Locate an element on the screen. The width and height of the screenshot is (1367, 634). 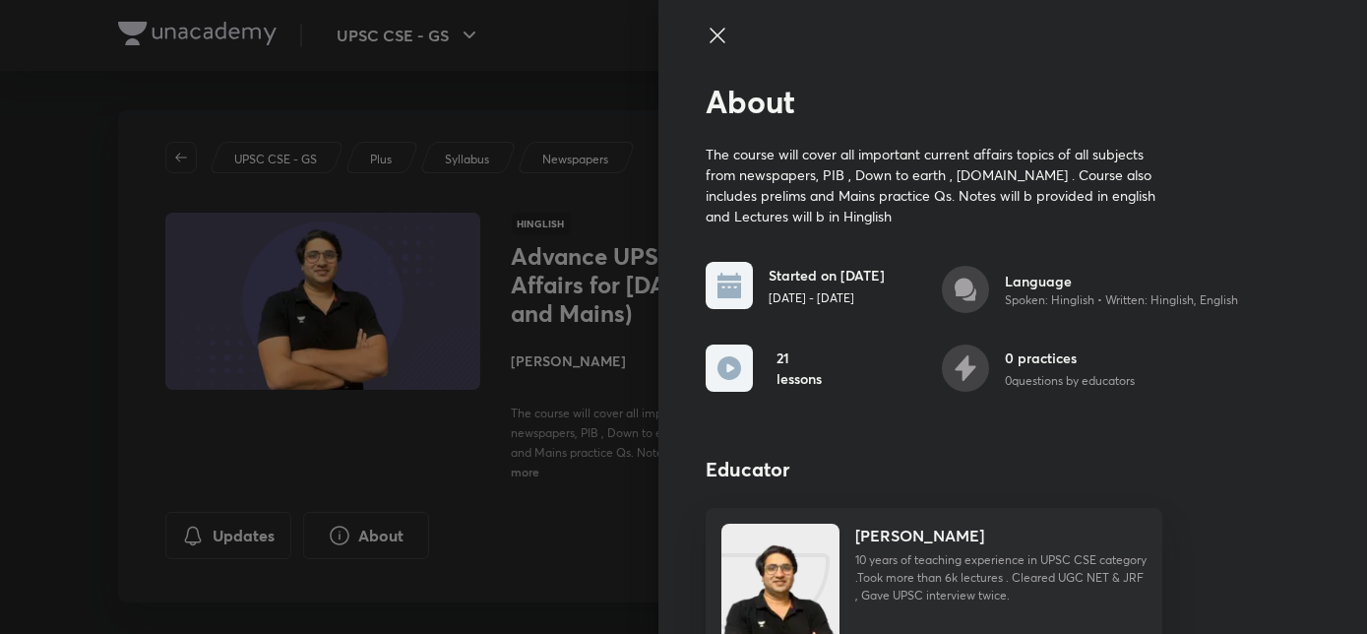
p: 0 questions by educators is located at coordinates (1070, 381).